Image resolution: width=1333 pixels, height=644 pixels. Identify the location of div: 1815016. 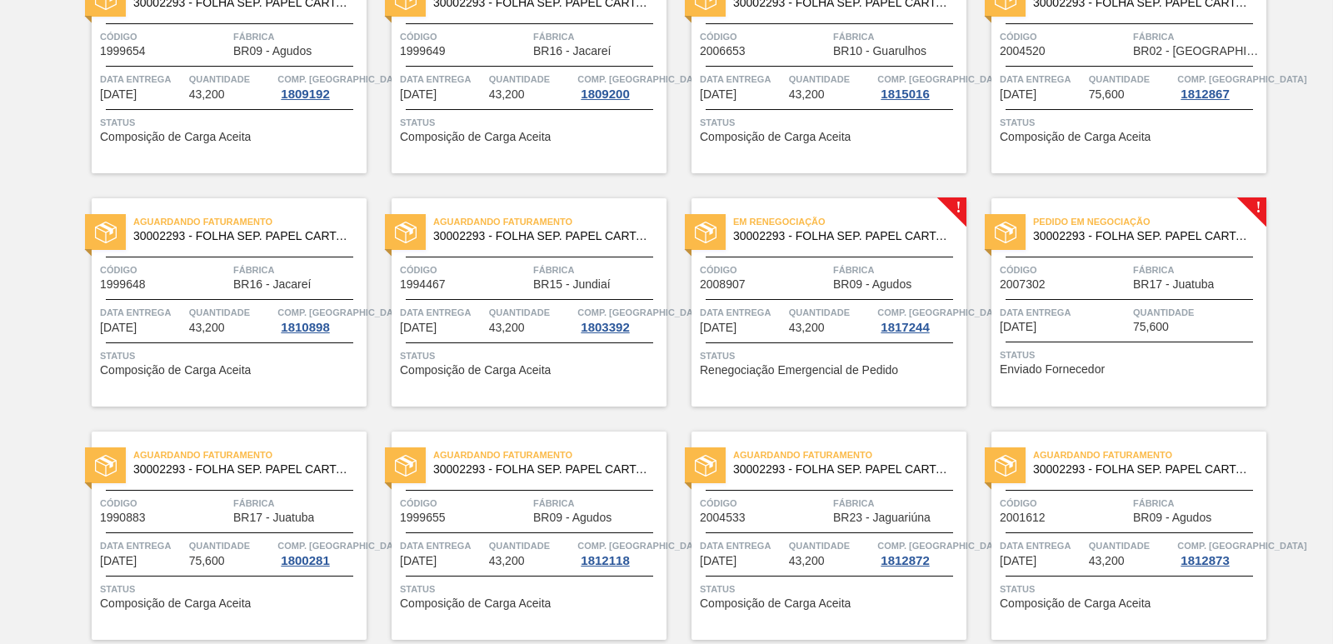
(905, 94).